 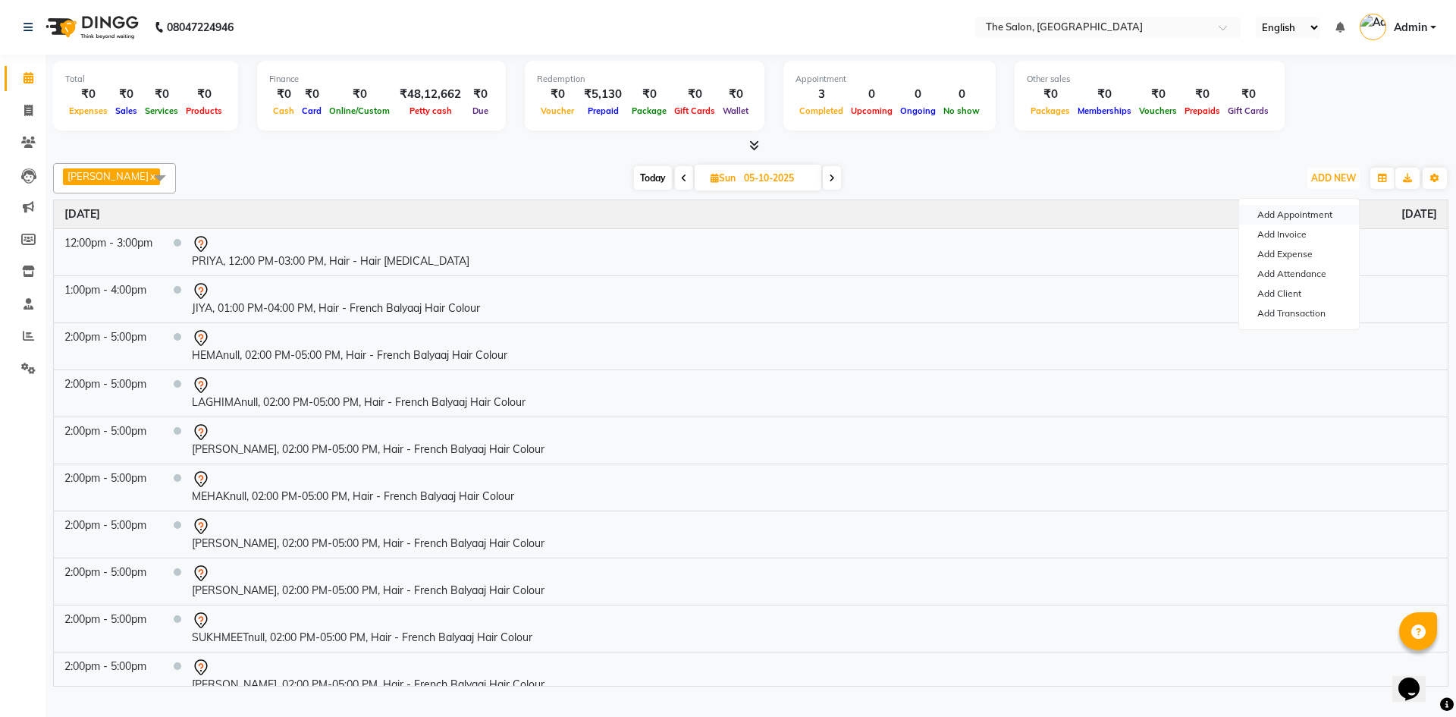 I want to click on div: Other sales, so click(x=1150, y=79).